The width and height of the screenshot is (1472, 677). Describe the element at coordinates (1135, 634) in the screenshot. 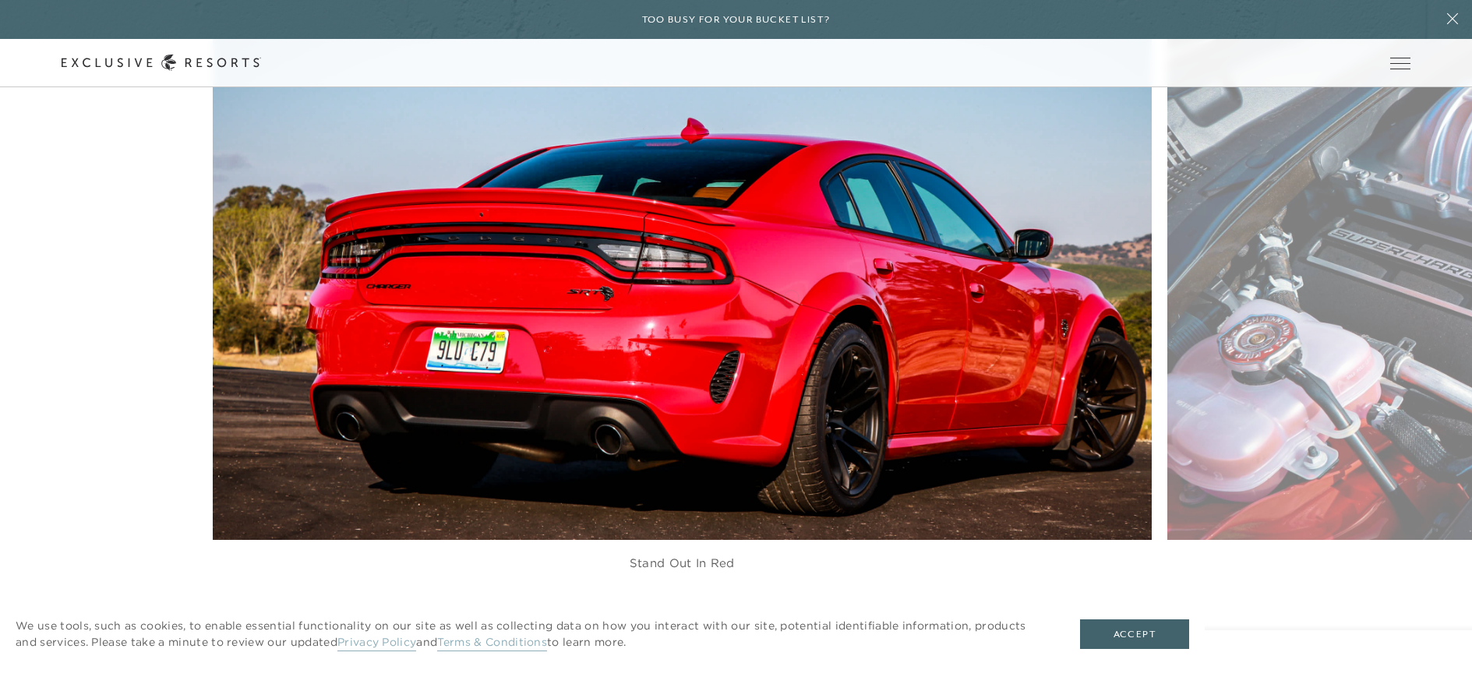

I see `button: Accept` at that location.